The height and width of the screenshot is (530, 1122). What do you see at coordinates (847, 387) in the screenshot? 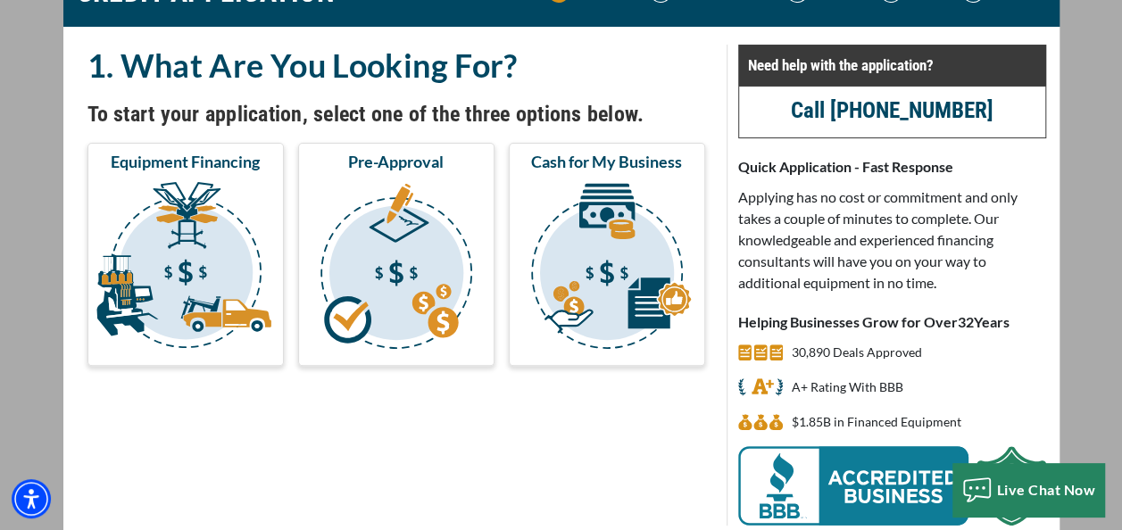
I see `p: A+ Rating With BBB` at bounding box center [847, 387].